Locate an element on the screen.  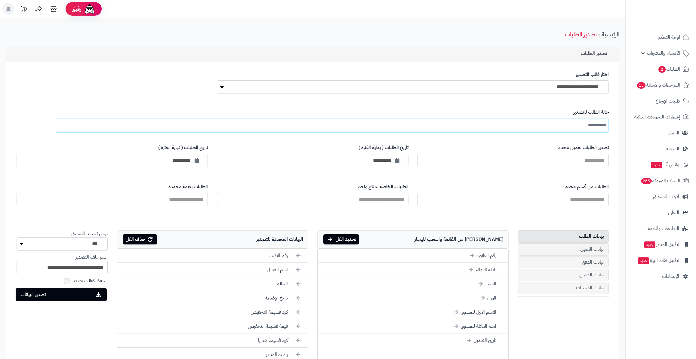
li: كود قسيمة هدايا is located at coordinates (212, 340).